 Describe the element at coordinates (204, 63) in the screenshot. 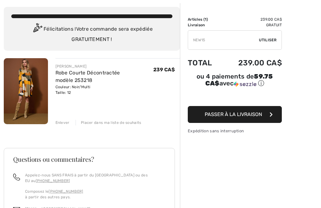

I see `td: Total` at that location.